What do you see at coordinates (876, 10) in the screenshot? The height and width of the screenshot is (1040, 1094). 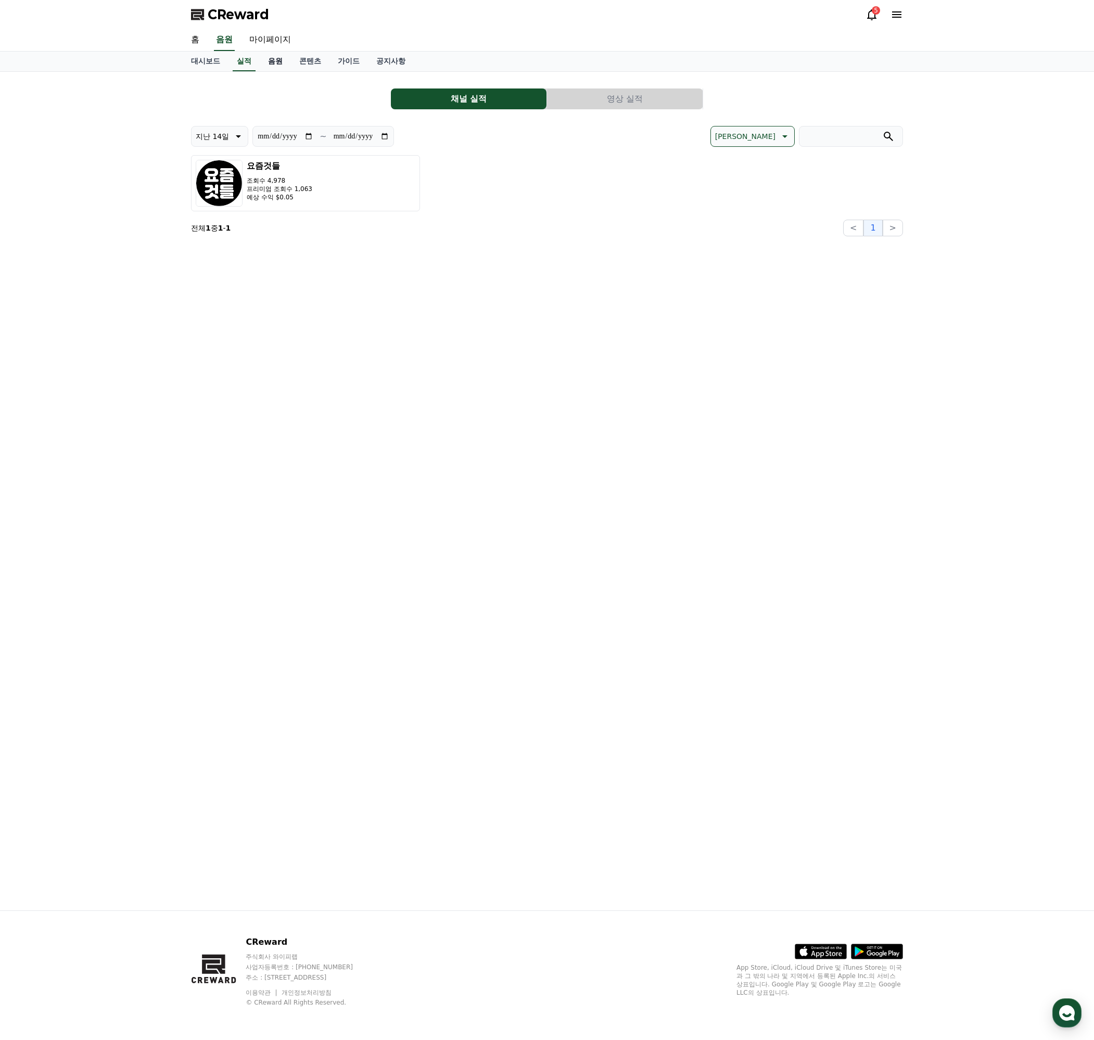 I see `div: 5` at bounding box center [876, 10].